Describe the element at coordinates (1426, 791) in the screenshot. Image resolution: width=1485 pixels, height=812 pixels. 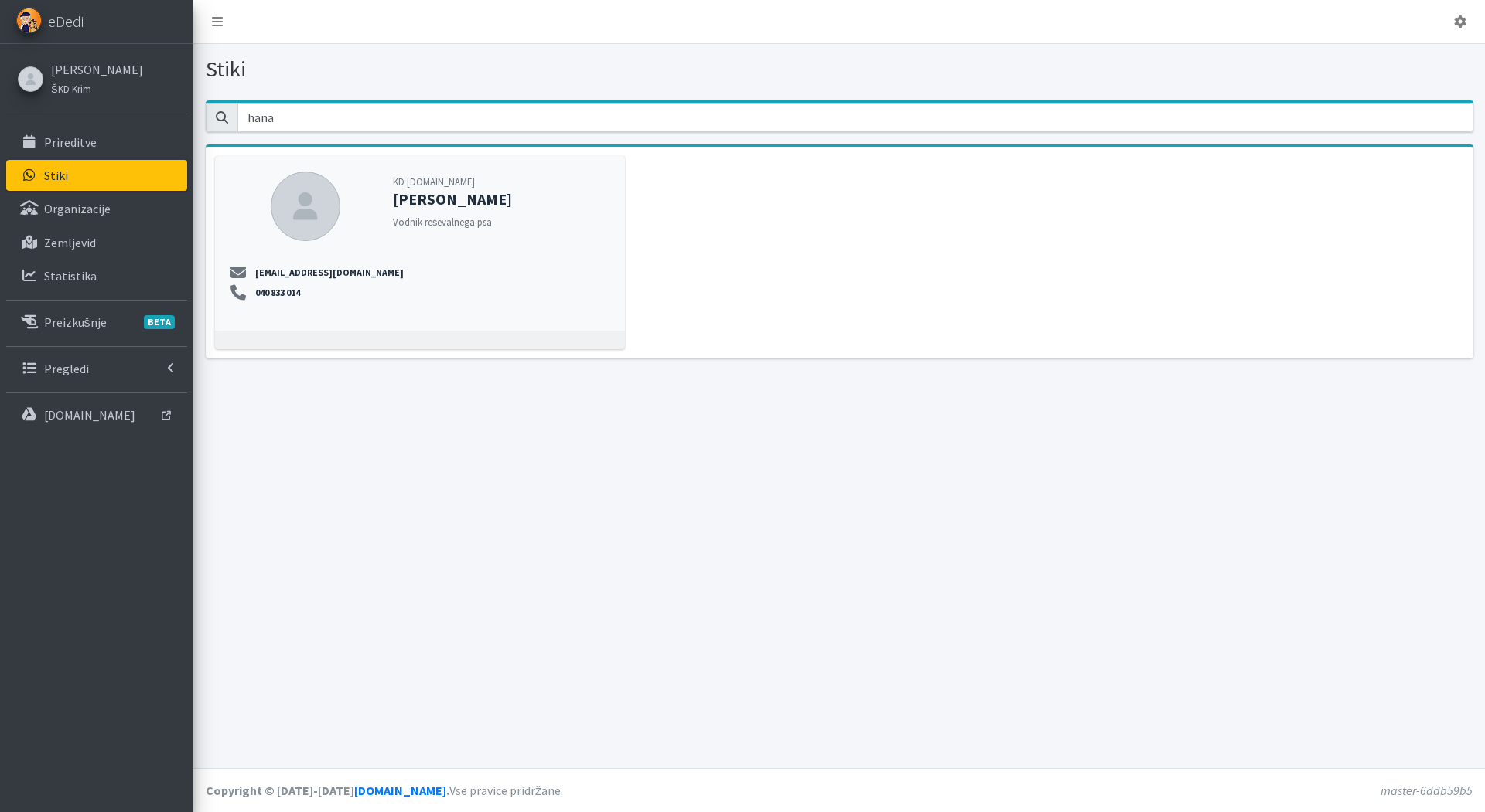
I see `em: master-6ddb59b5` at that location.